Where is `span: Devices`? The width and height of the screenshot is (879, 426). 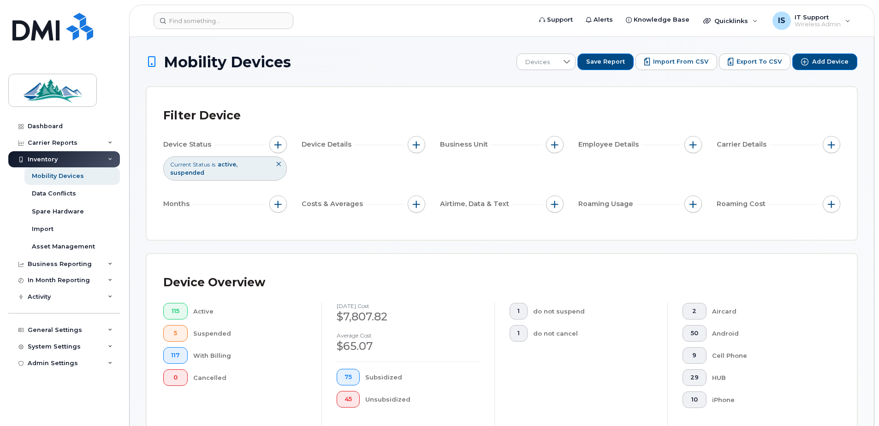
span: Devices is located at coordinates (537, 62).